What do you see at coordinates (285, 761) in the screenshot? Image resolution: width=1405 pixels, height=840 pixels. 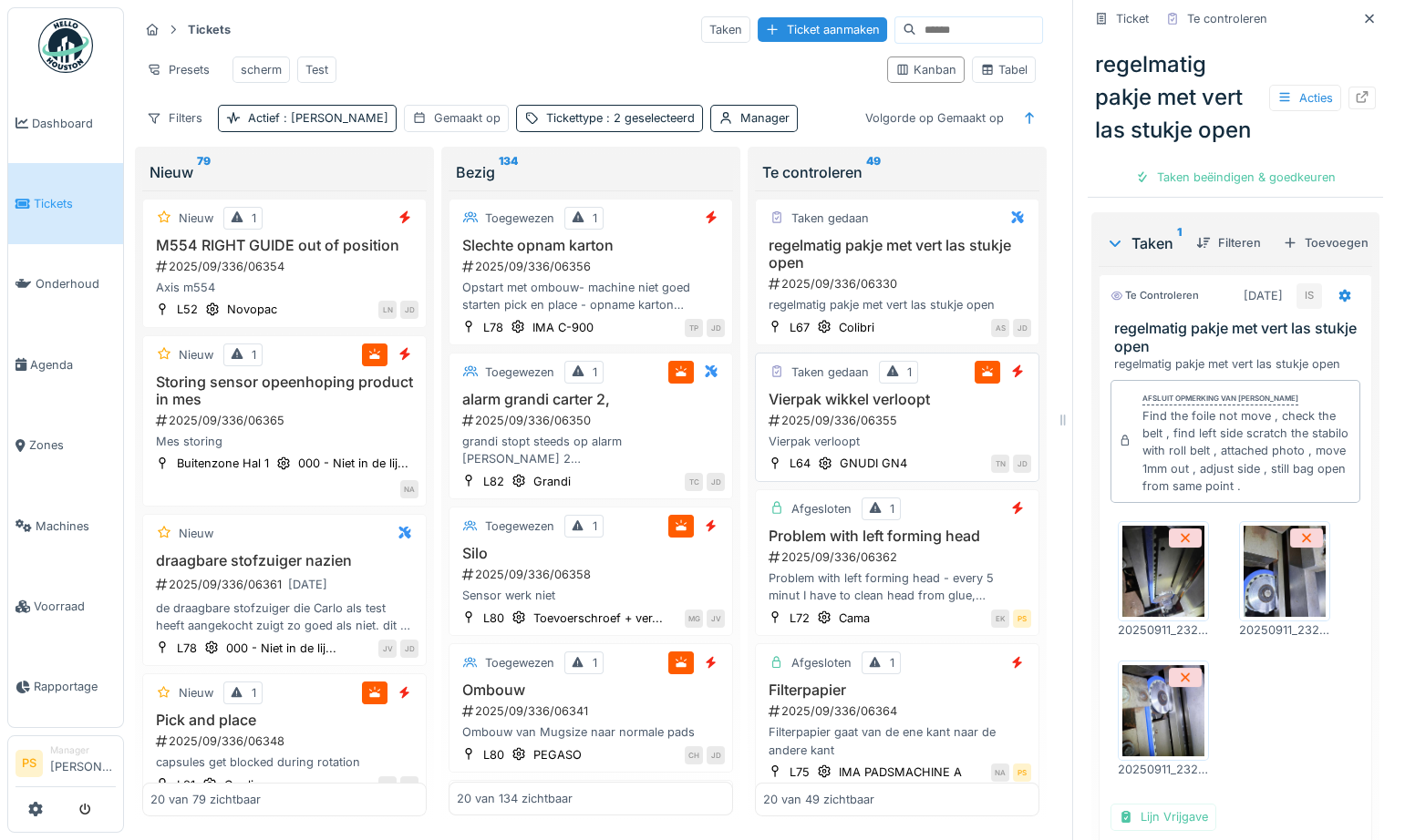 I see `div: capsules get blocked during rotation` at bounding box center [285, 761].